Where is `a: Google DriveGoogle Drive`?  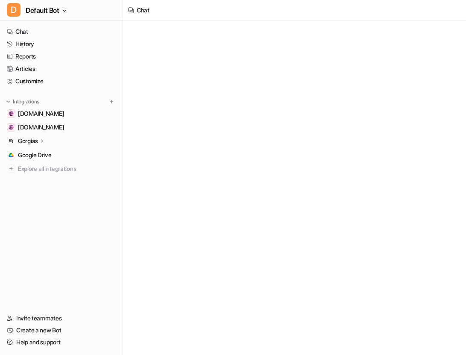 a: Google DriveGoogle Drive is located at coordinates (61, 155).